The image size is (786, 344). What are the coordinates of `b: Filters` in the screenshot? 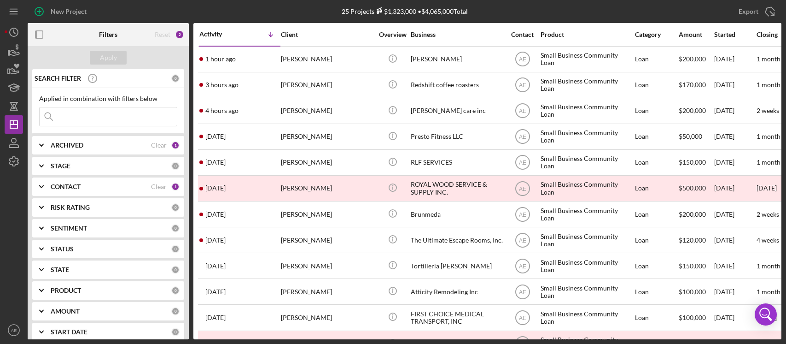 It's located at (108, 35).